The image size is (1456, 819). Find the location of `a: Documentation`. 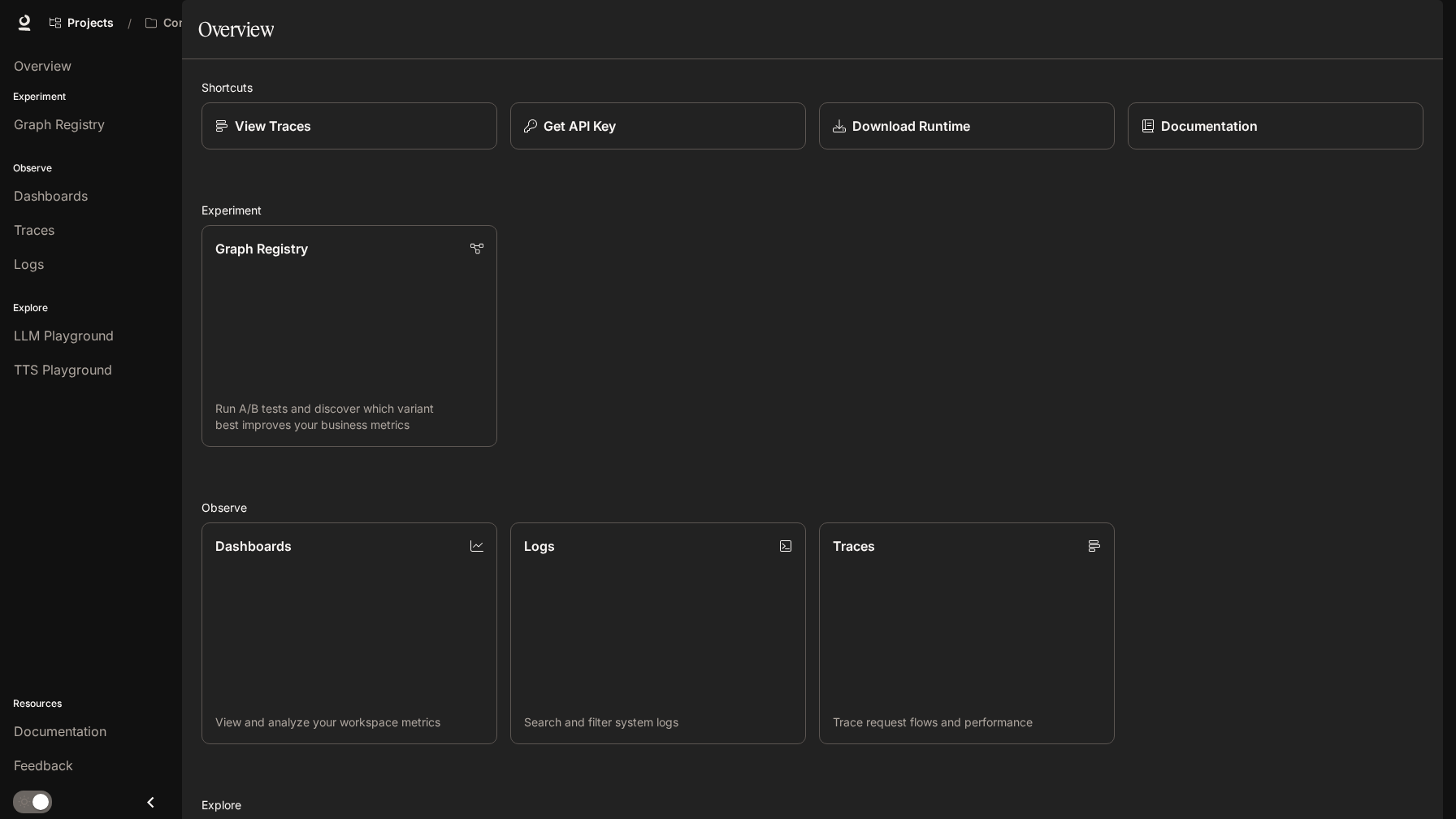

a: Documentation is located at coordinates (1276, 126).